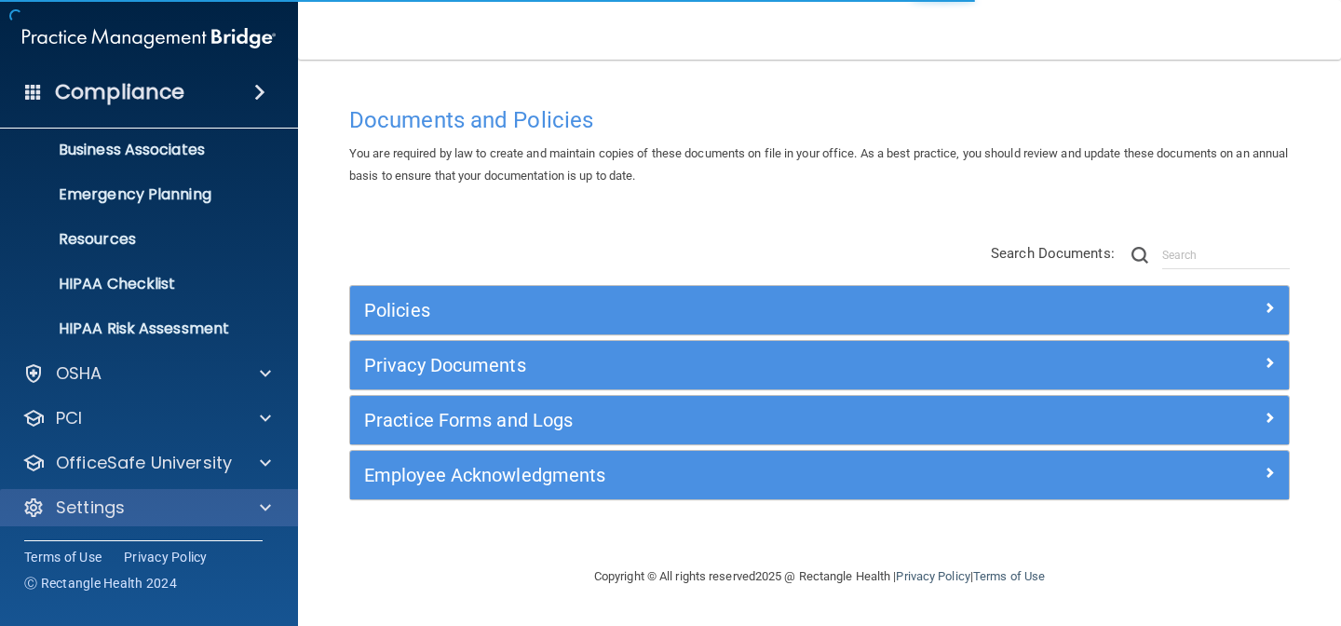 The height and width of the screenshot is (626, 1341). Describe the element at coordinates (146, 508) in the screenshot. I see `a: Settings` at that location.